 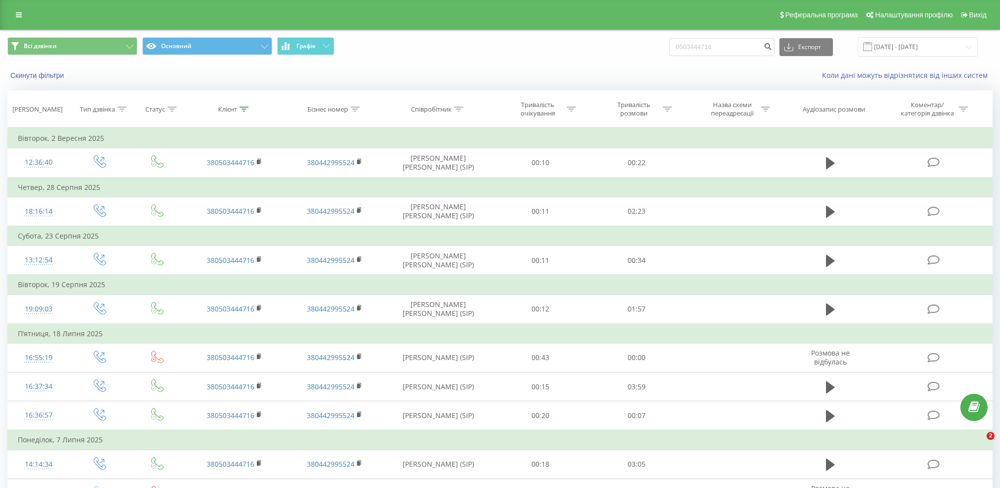 I want to click on td: 00:10, so click(x=540, y=163).